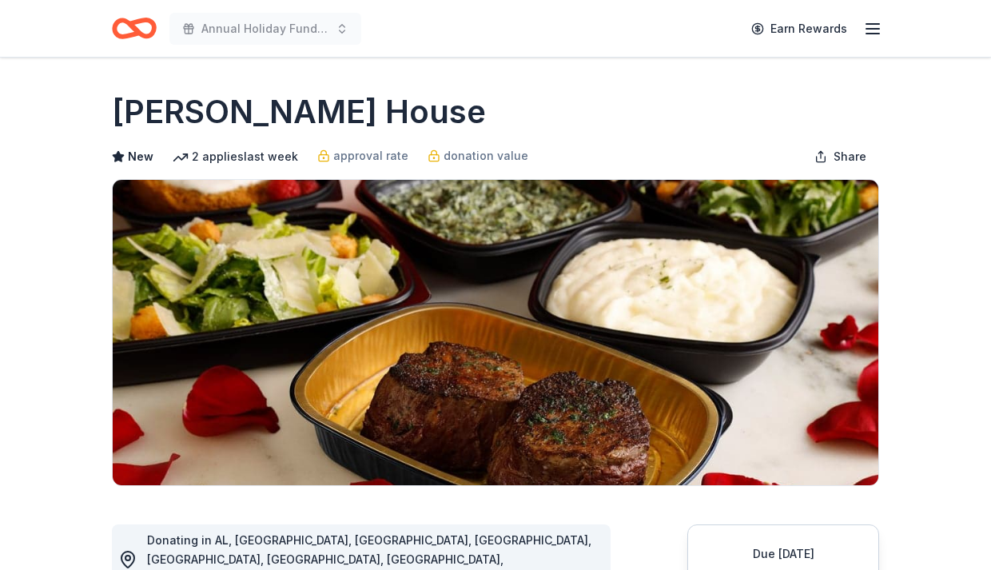  Describe the element at coordinates (495, 332) in the screenshot. I see `img: Image for Ruth's Chris Steak House` at that location.